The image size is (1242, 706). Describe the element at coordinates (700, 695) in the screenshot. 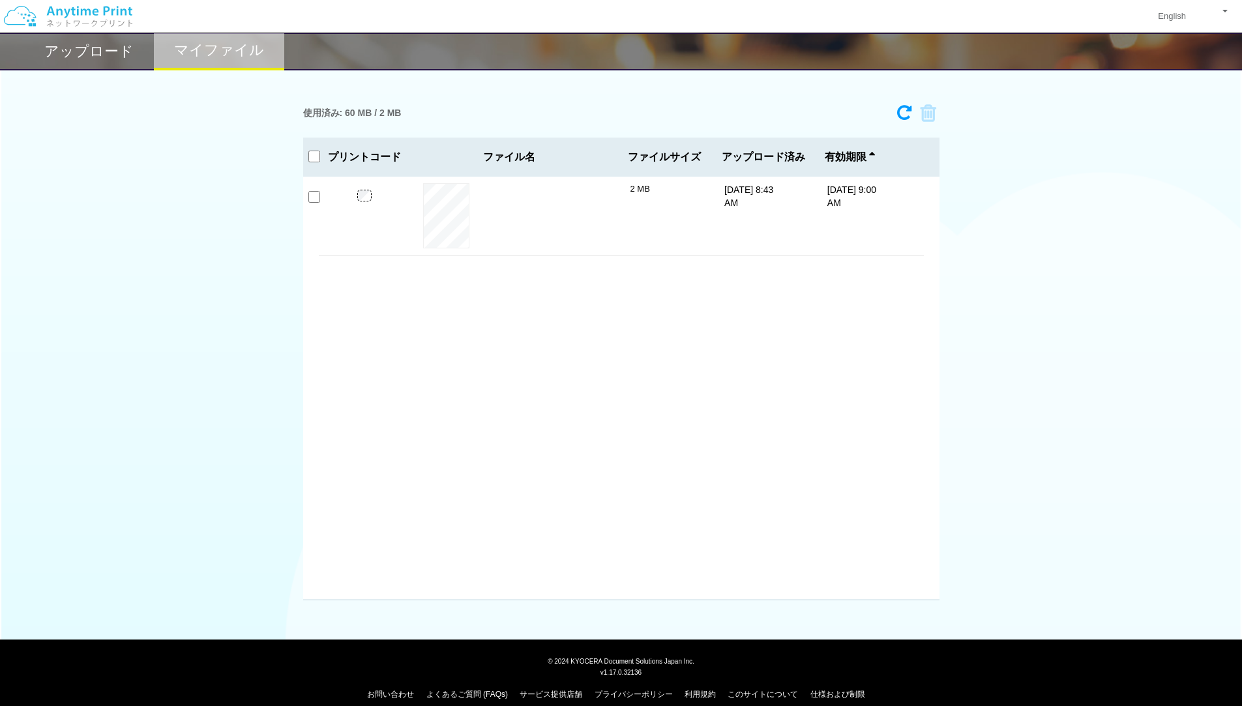

I see `a: 利用規約` at that location.